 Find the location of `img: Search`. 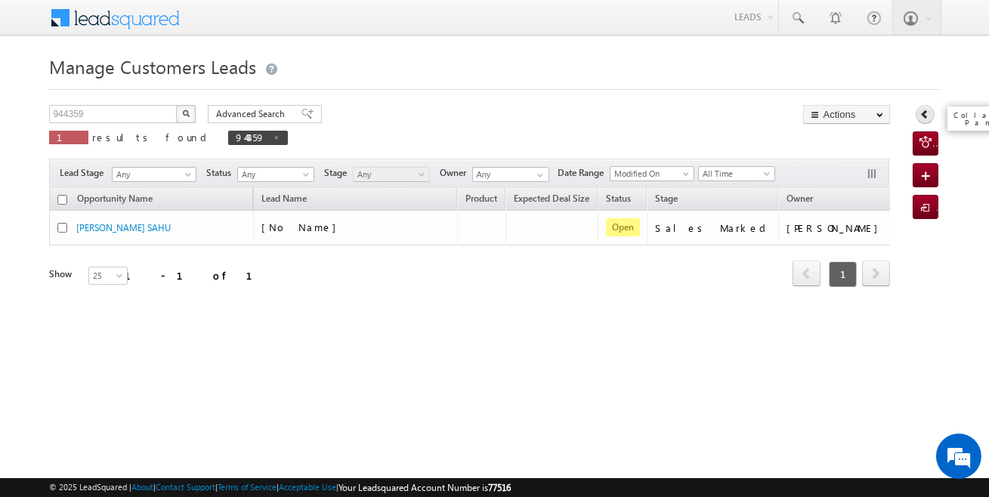

img: Search is located at coordinates (186, 113).